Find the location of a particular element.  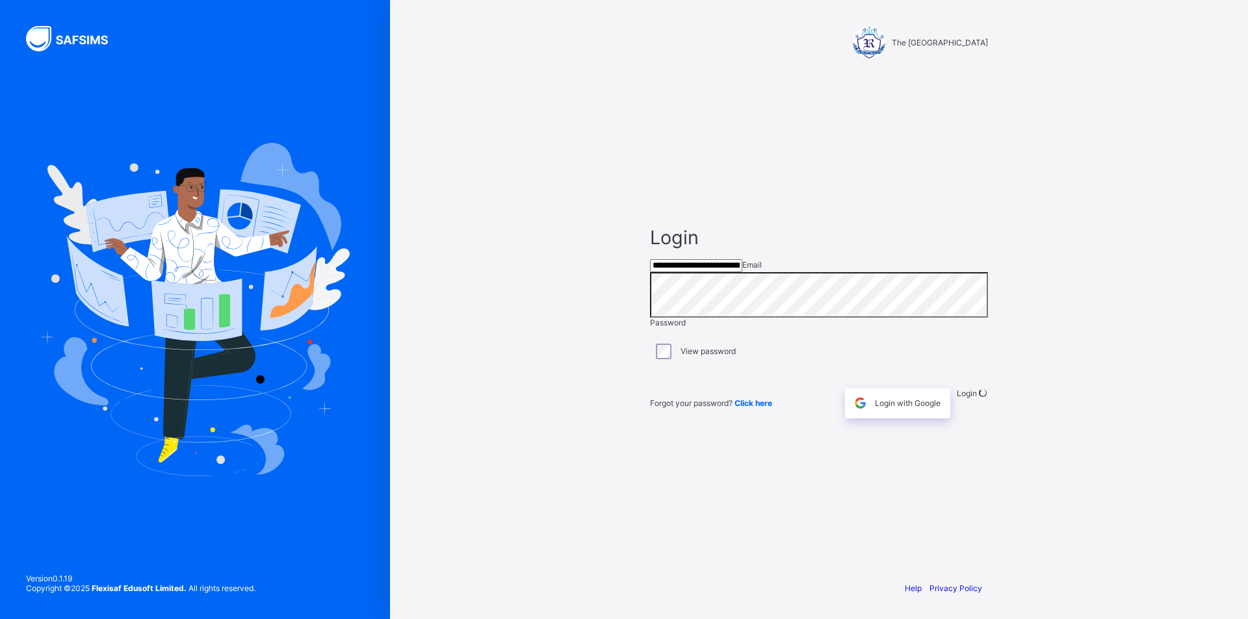

span: Login with Google is located at coordinates (907, 403).